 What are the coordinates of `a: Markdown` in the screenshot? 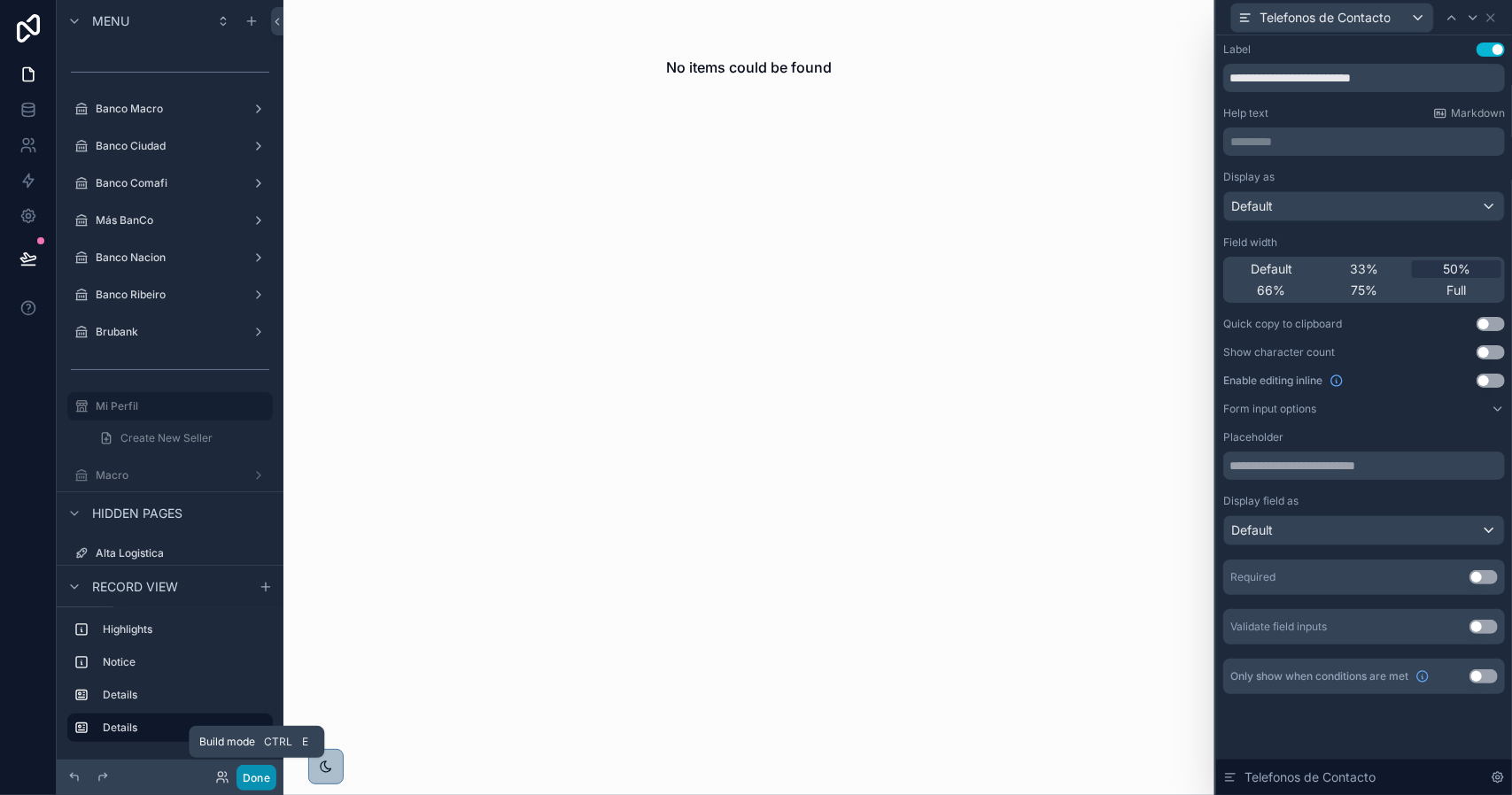 It's located at (1468, 113).